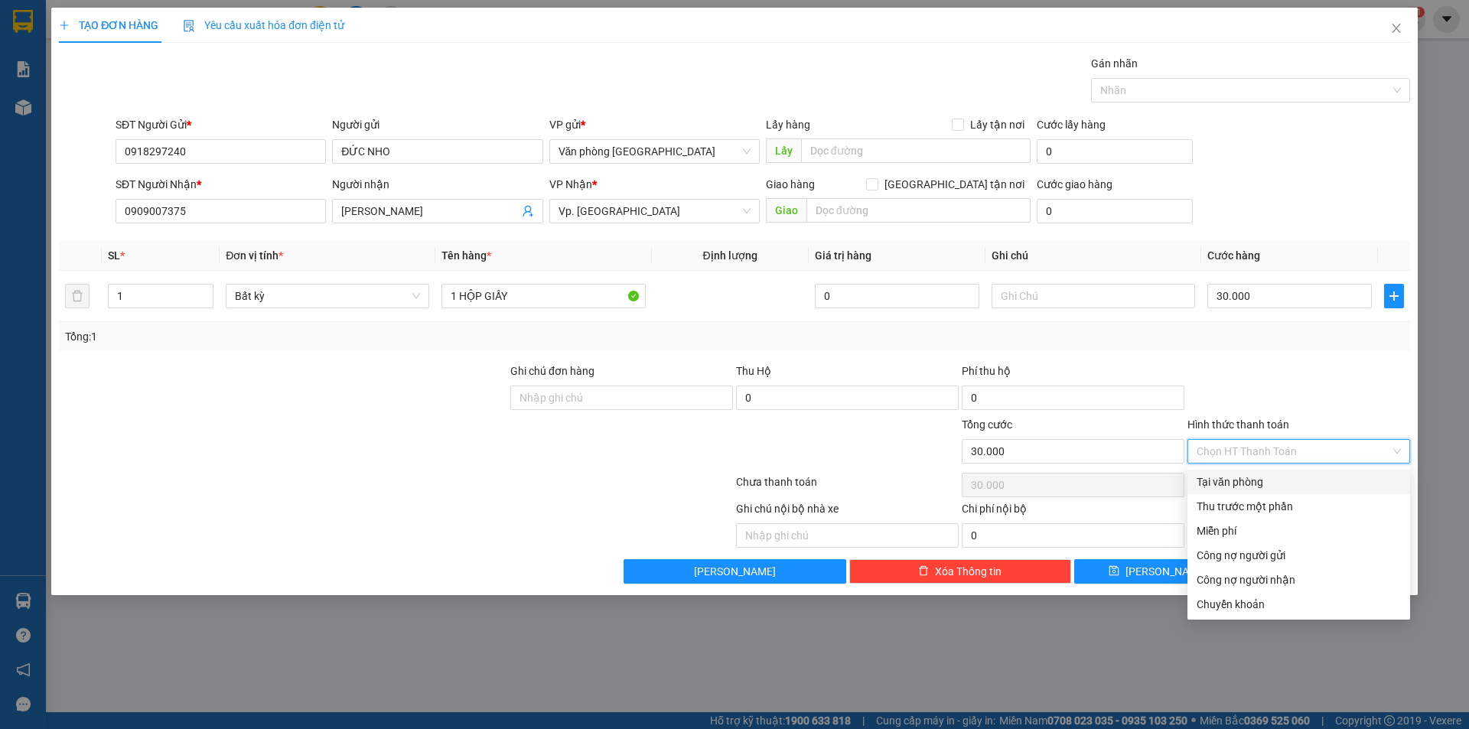 This screenshot has width=1469, height=729. What do you see at coordinates (960, 571) in the screenshot?
I see `button: deleteXóa Thông tin` at bounding box center [960, 571].